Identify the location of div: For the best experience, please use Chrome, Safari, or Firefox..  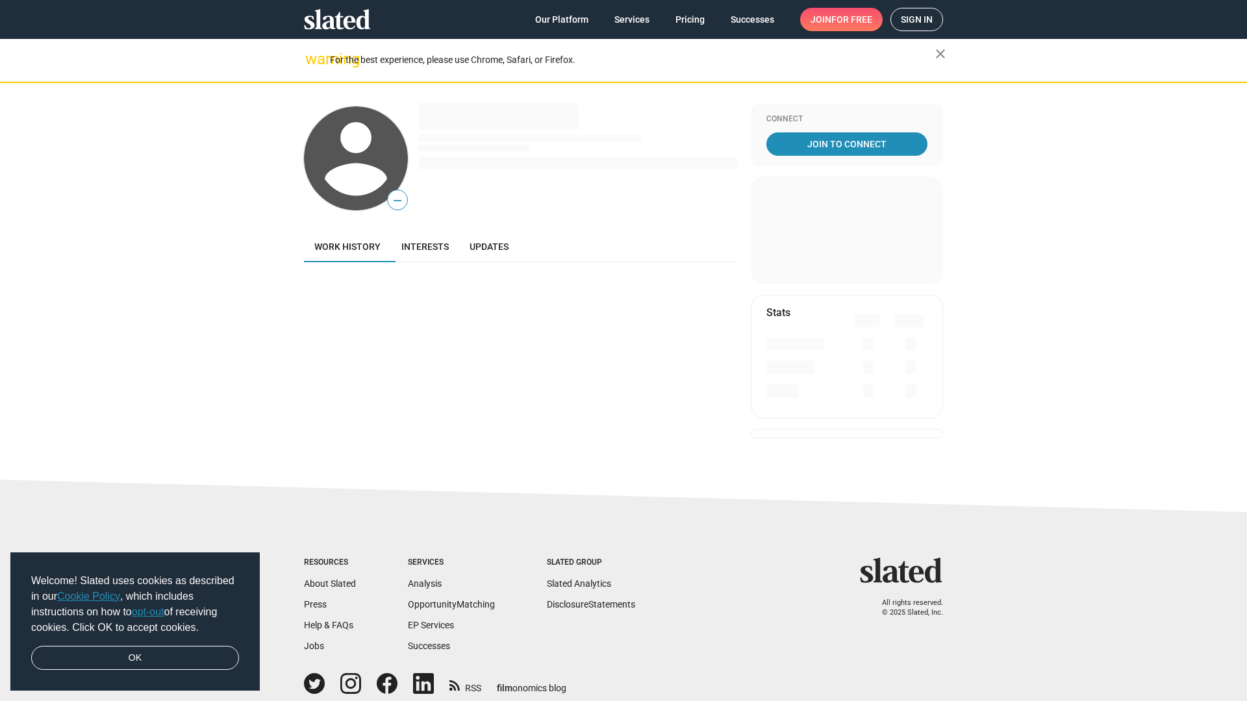
(633, 60).